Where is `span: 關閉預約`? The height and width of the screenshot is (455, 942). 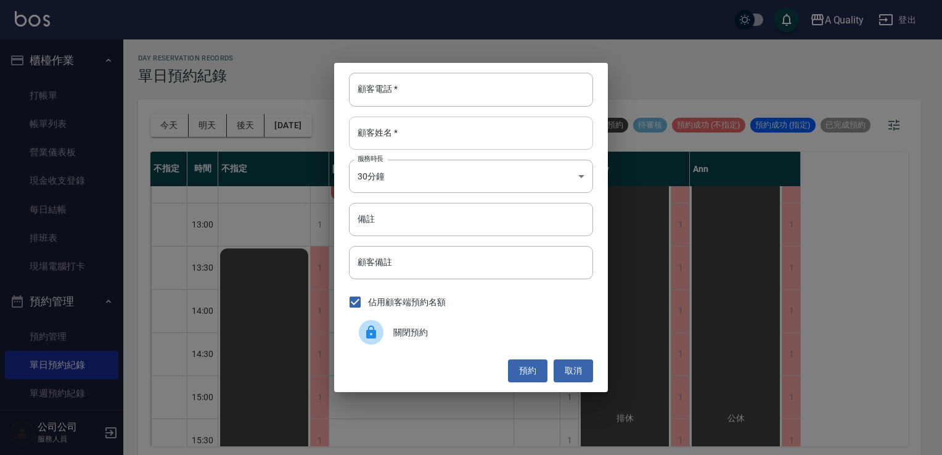 span: 關閉預約 is located at coordinates (488, 332).